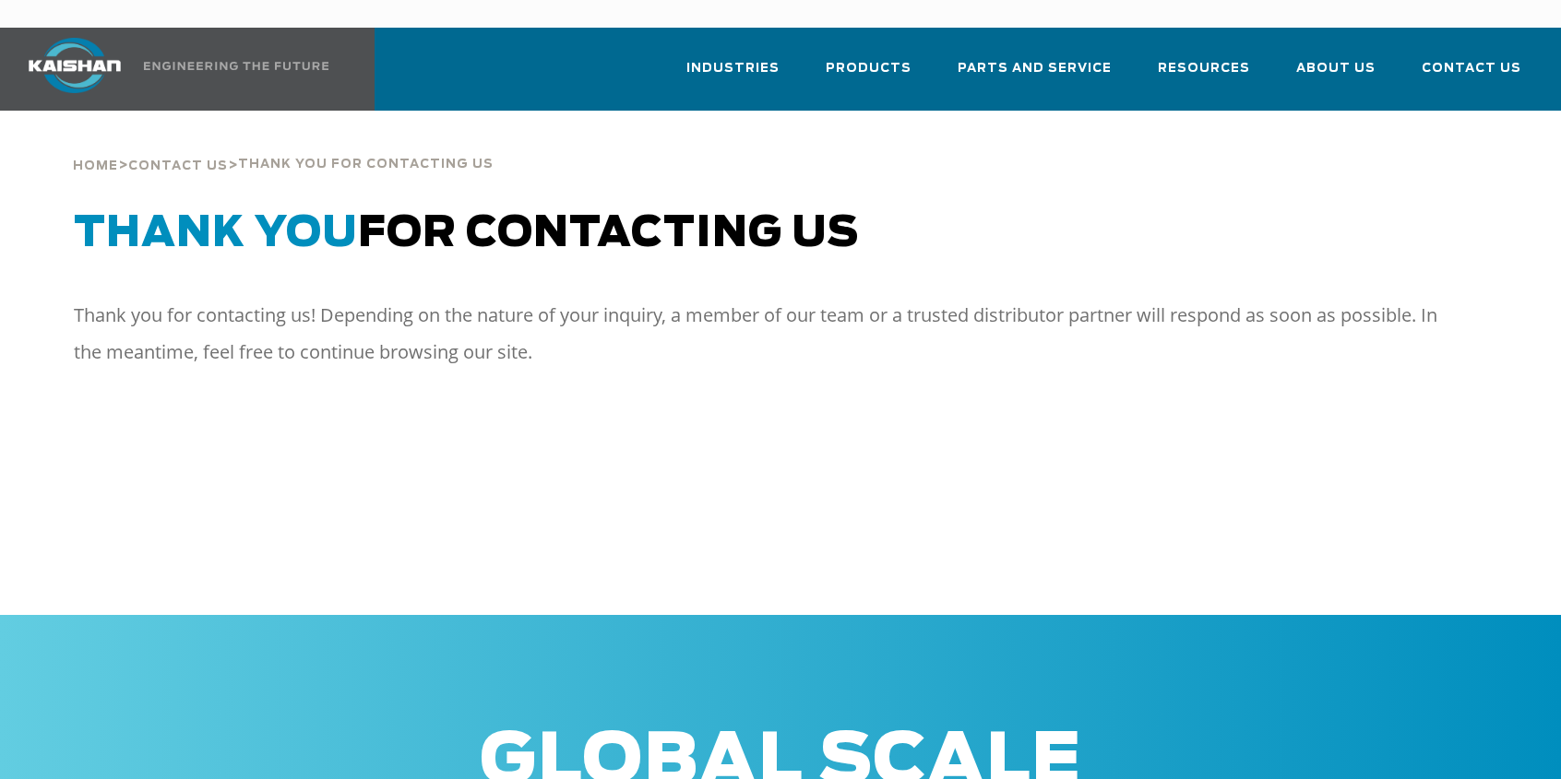 The height and width of the screenshot is (779, 1561). Describe the element at coordinates (169, 69) in the screenshot. I see `a: Kaishan USA` at that location.